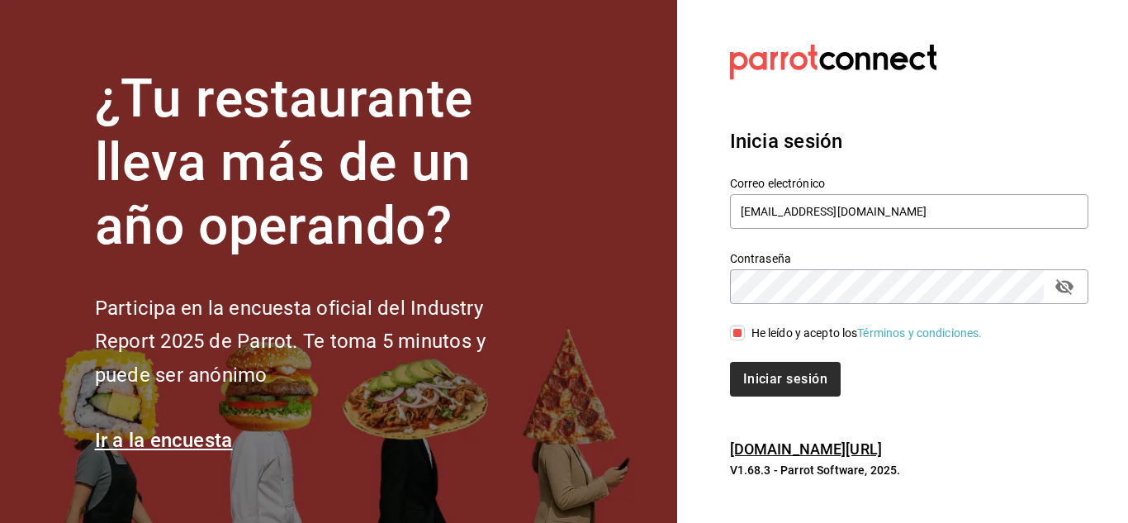  What do you see at coordinates (919, 333) in the screenshot?
I see `a: Términos y condiciones.` at bounding box center [919, 333].